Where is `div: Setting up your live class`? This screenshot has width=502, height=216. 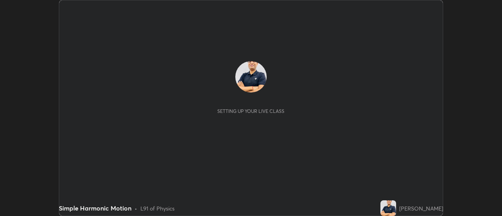 div: Setting up your live class is located at coordinates (250, 111).